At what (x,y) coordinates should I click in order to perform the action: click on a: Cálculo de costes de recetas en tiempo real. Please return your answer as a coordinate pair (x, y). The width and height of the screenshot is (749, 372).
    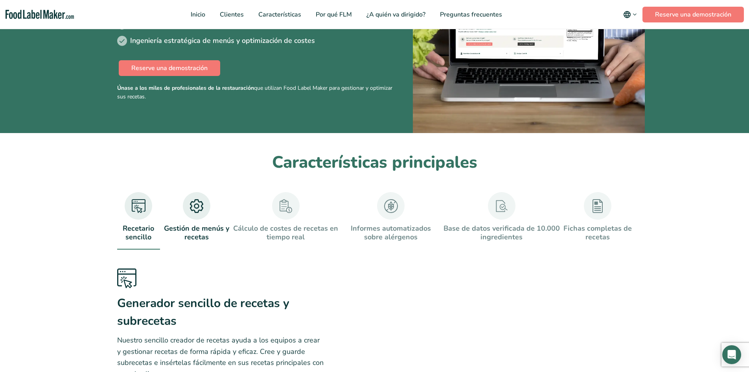
    Looking at the image, I should click on (286, 216).